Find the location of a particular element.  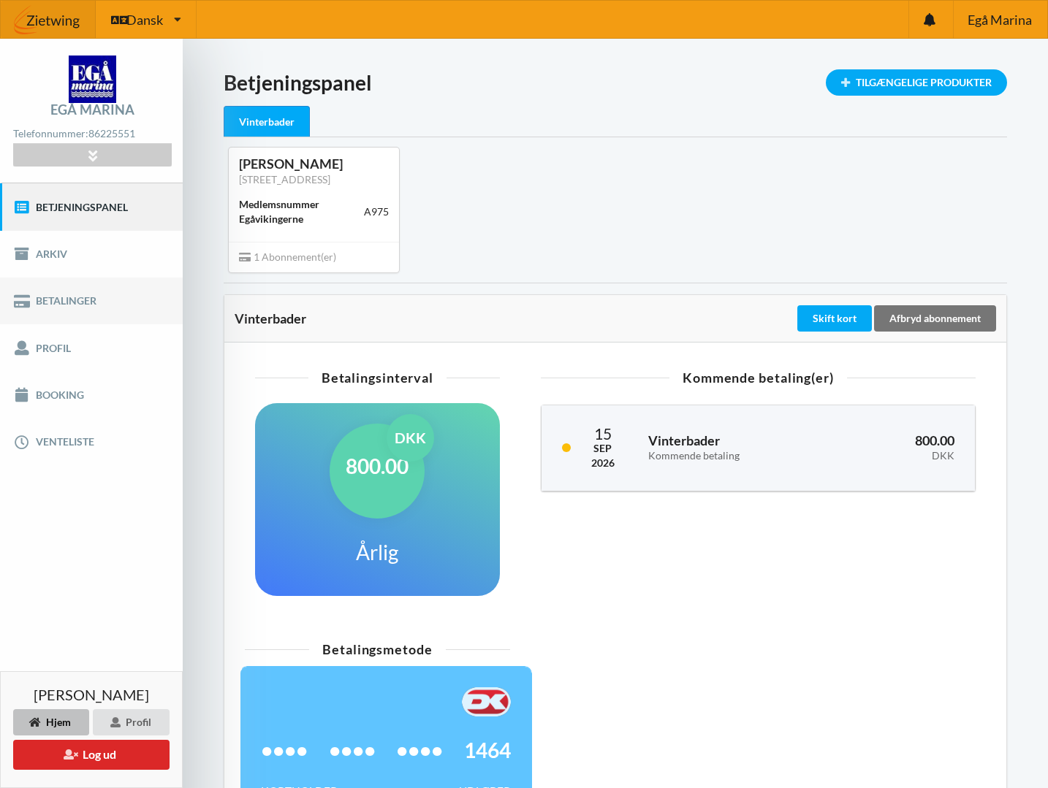

div: Skift kort is located at coordinates (834, 319).